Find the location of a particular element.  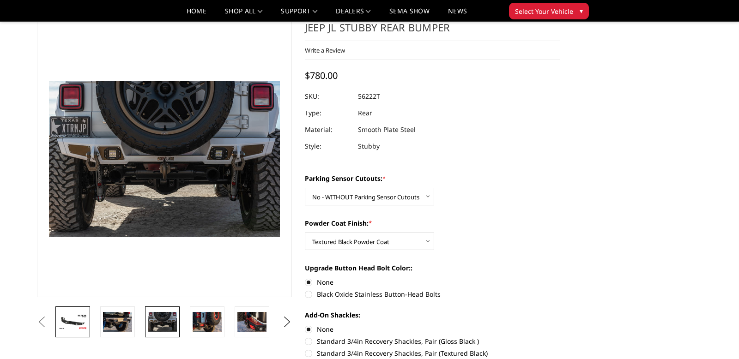

dt: Type: is located at coordinates (328, 113).